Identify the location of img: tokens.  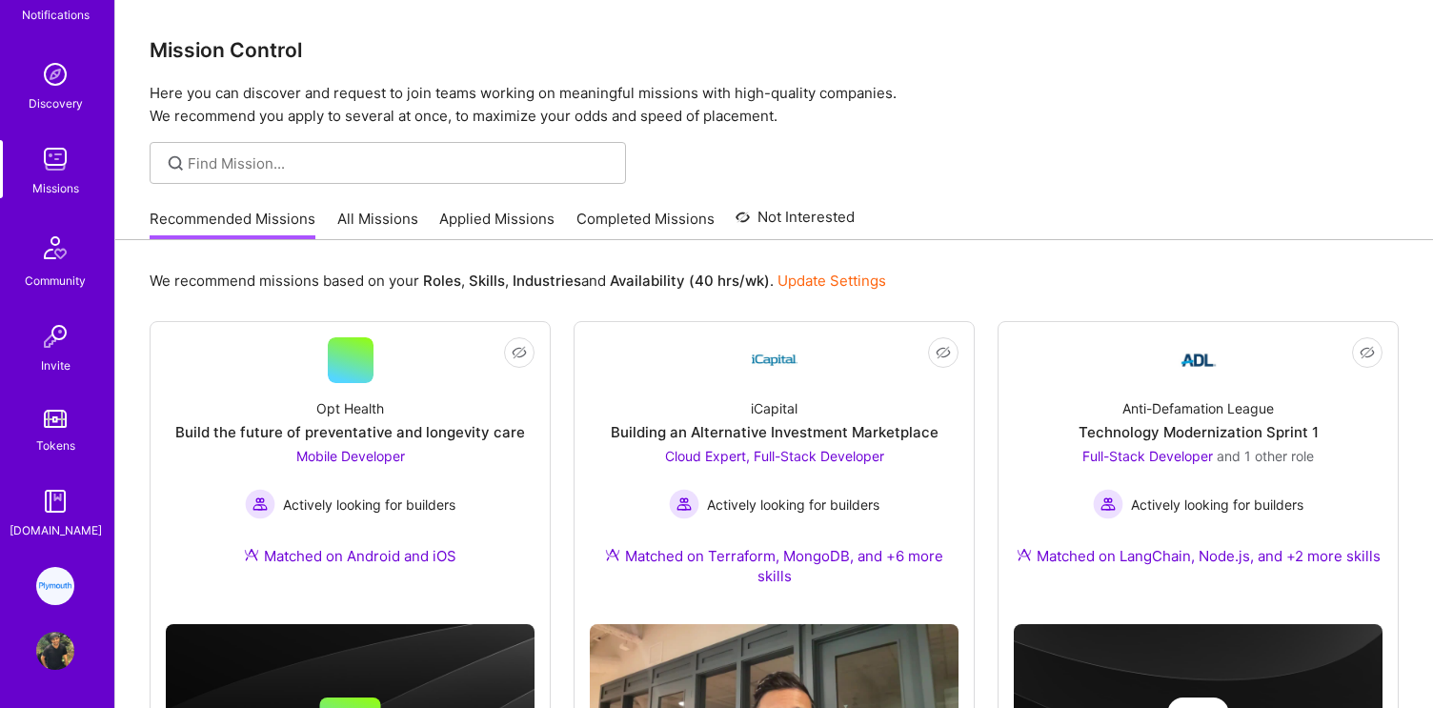
(55, 418).